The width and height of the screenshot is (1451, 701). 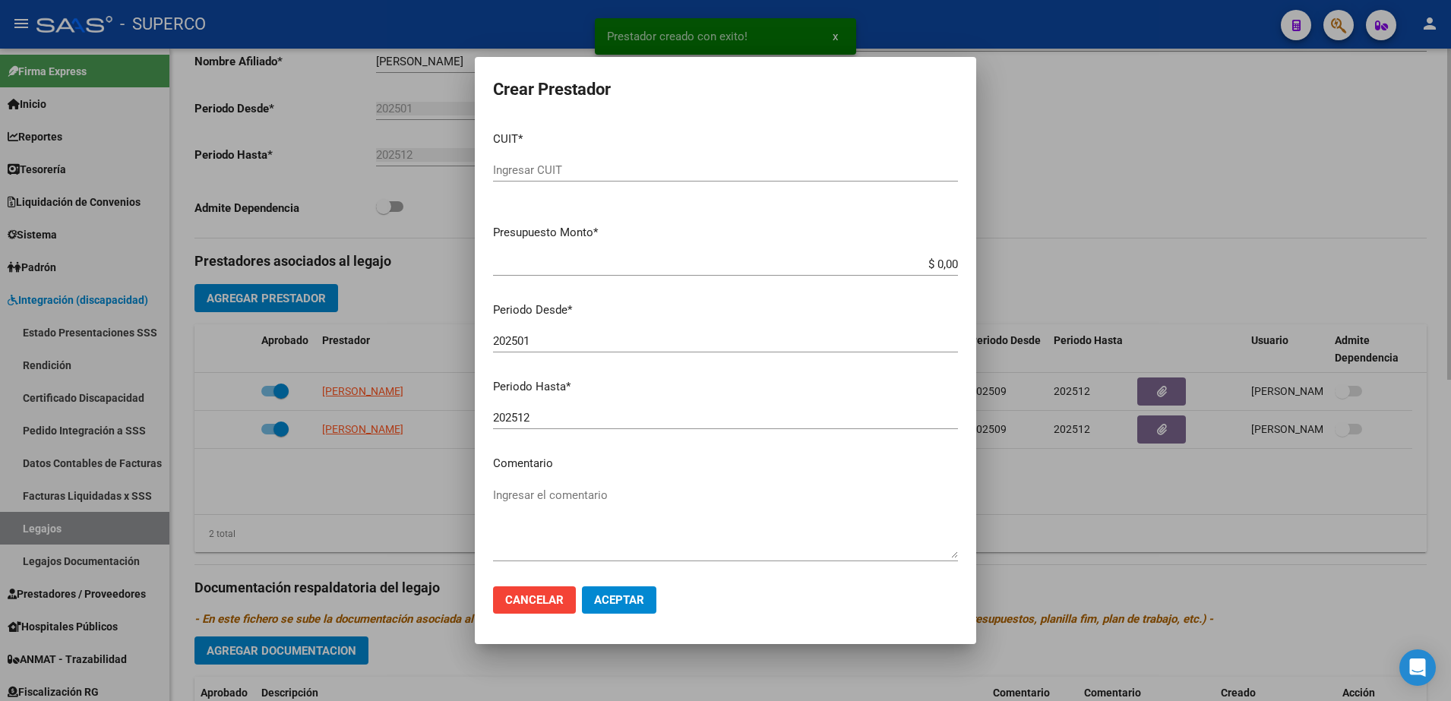 What do you see at coordinates (725, 232) in the screenshot?
I see `p: Presupuesto Monto` at bounding box center [725, 232].